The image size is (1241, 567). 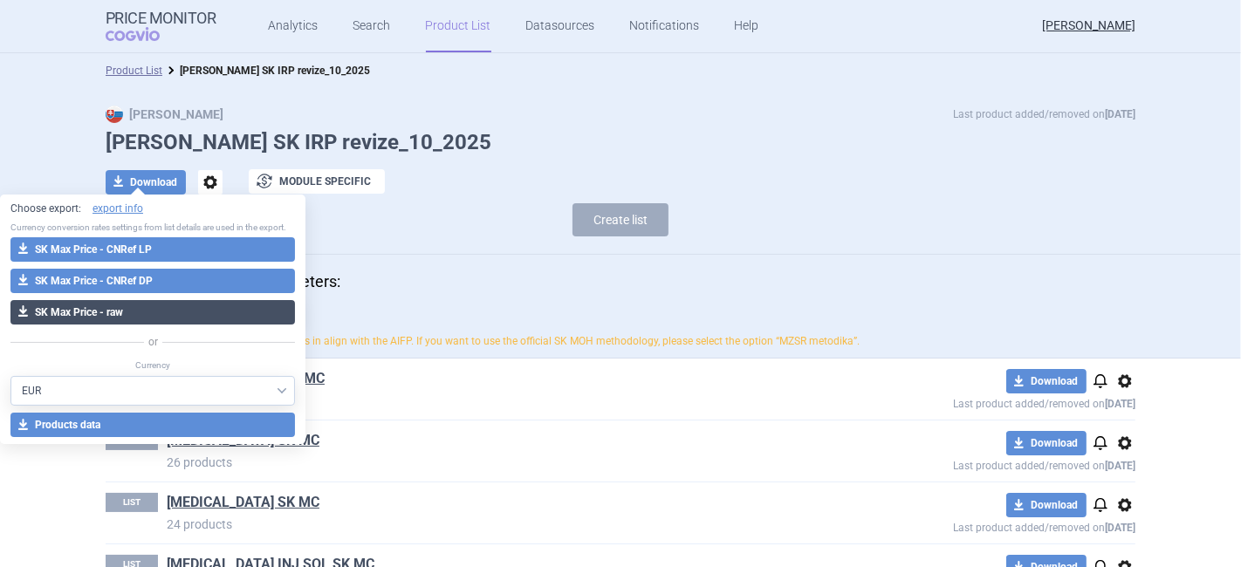 What do you see at coordinates (161, 26) in the screenshot?
I see `a: Price MonitorCOGVIO` at bounding box center [161, 26].